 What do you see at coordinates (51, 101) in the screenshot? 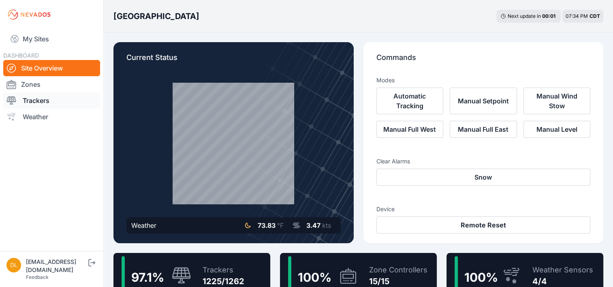
I see `a: Trackers` at bounding box center [51, 101].